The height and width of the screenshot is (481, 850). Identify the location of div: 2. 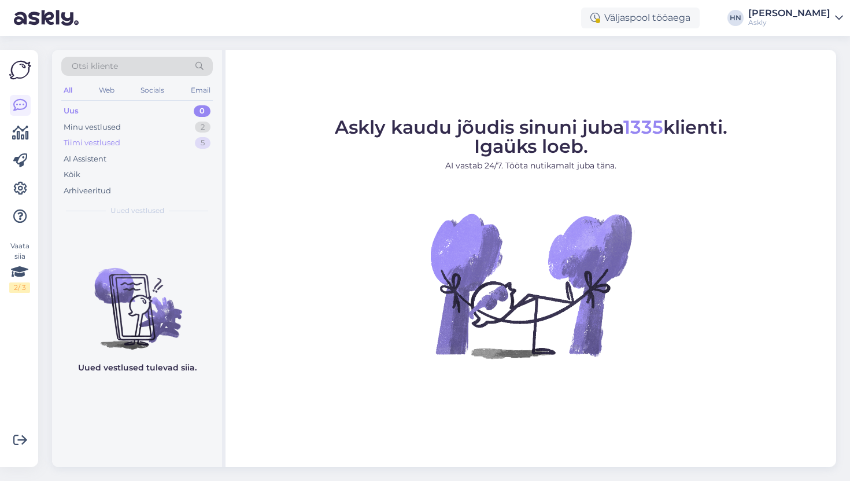
(202, 127).